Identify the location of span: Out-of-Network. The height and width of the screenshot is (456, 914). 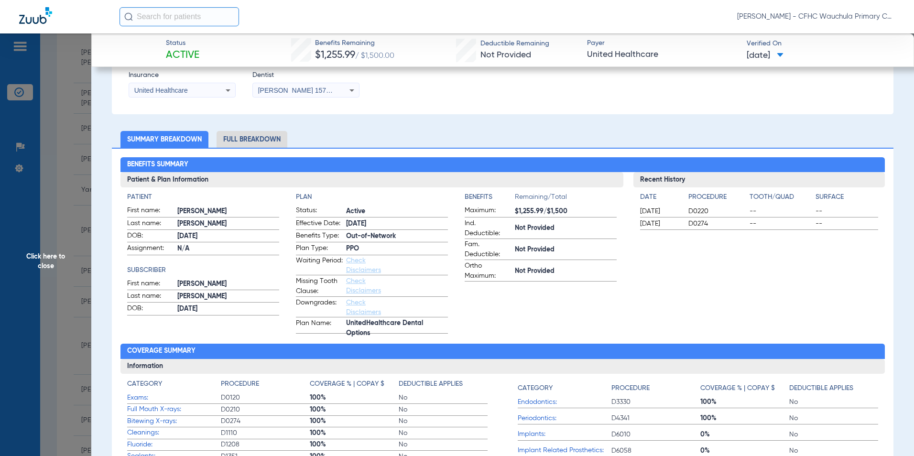
(397, 236).